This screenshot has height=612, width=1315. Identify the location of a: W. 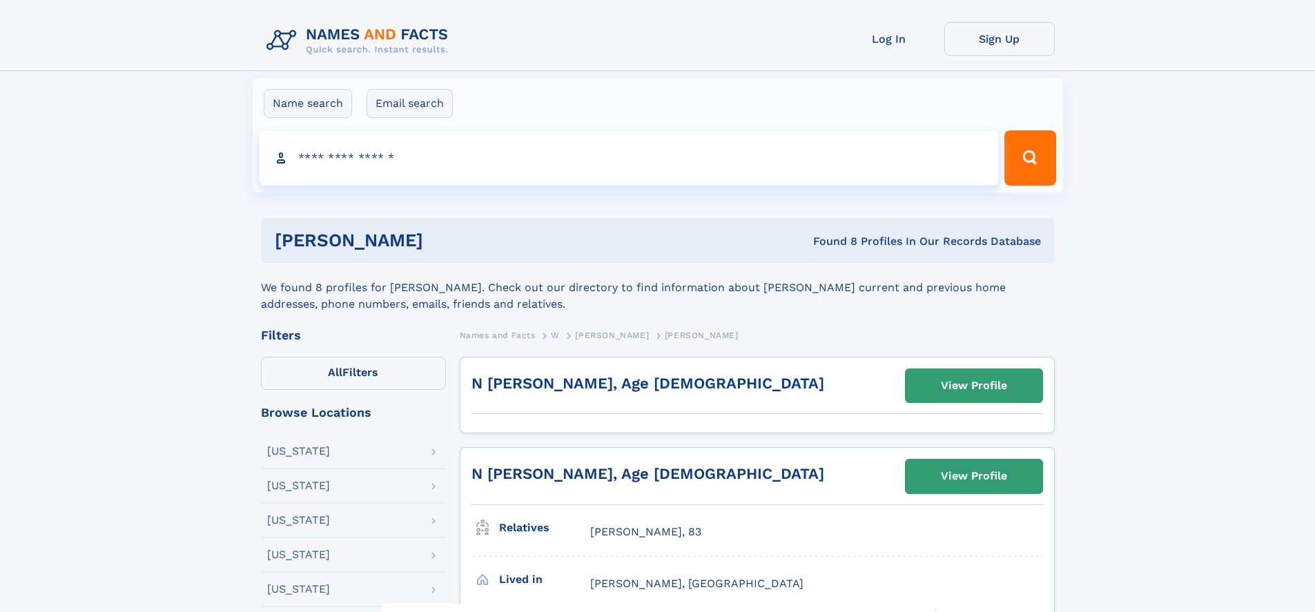
(555, 335).